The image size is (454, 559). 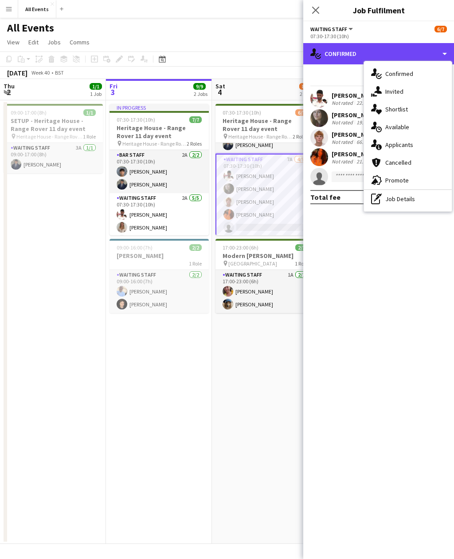 What do you see at coordinates (366, 122) in the screenshot?
I see `div: 19.88mi` at bounding box center [366, 122].